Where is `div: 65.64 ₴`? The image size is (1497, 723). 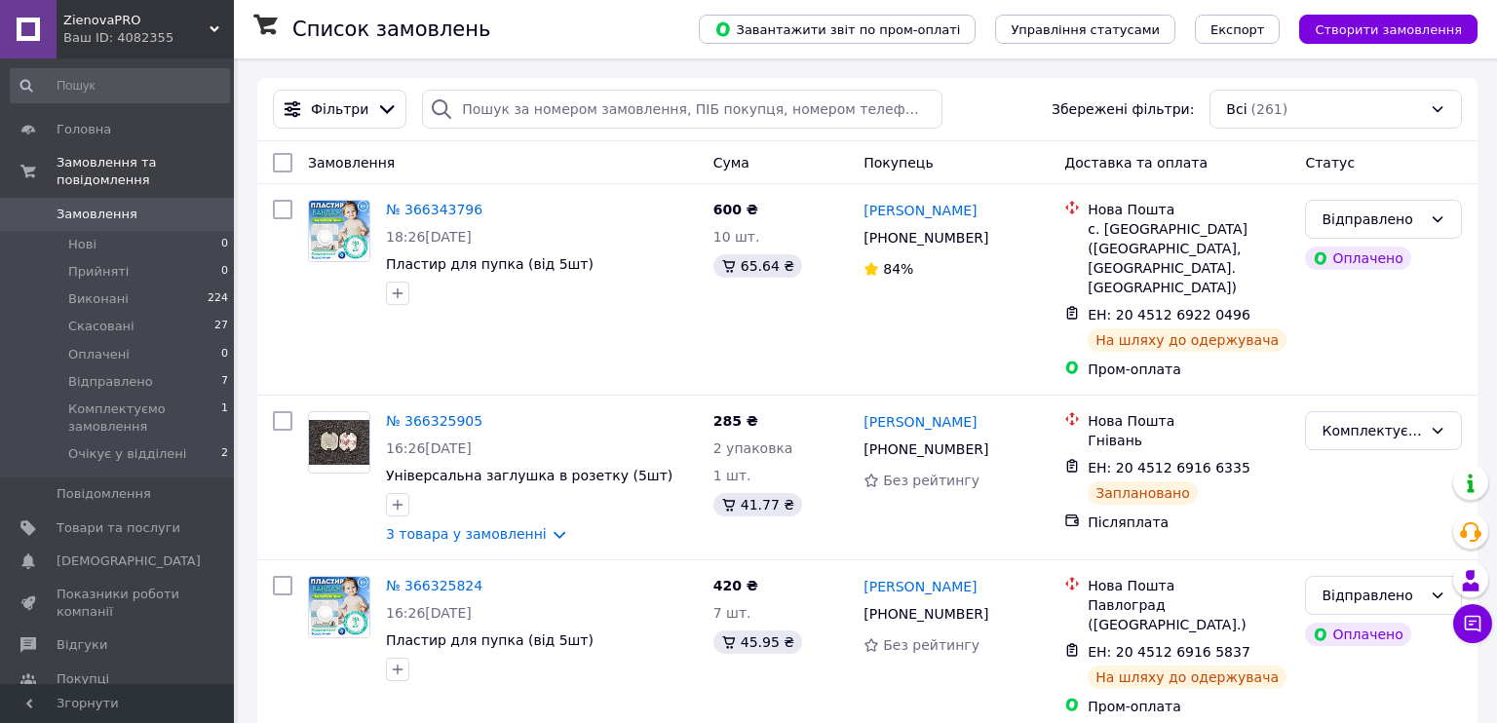 div: 65.64 ₴ is located at coordinates (757, 266).